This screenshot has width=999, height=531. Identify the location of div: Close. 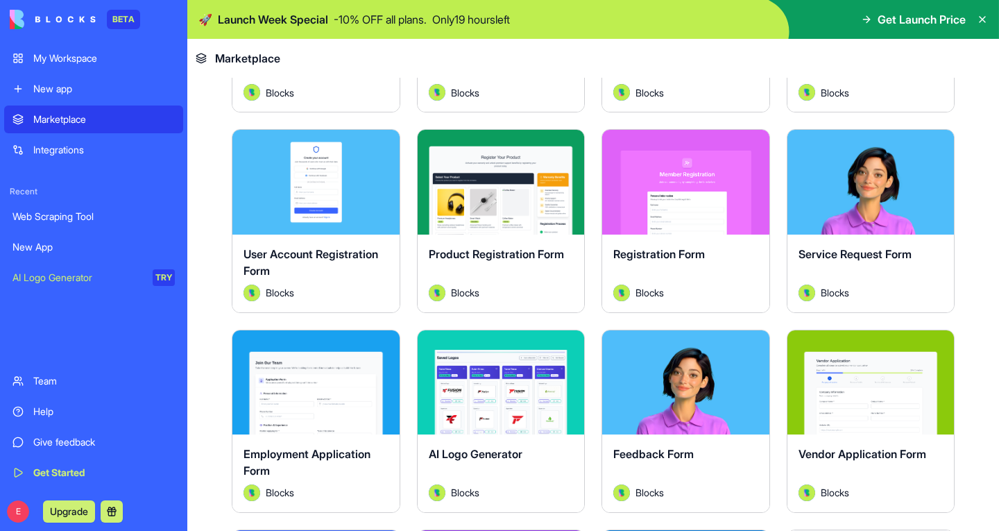
(251, 35).